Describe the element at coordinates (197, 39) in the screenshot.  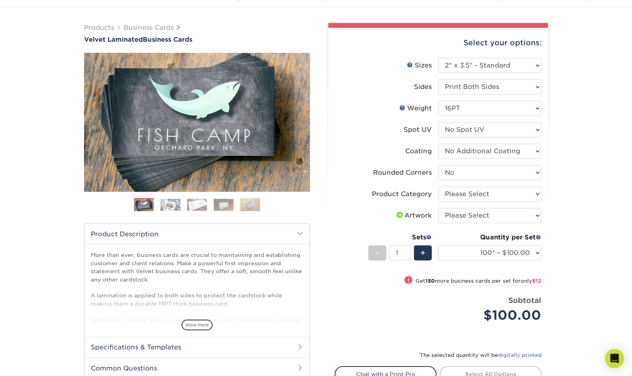
I see `a: Velvet LaminatedBusiness Cards` at that location.